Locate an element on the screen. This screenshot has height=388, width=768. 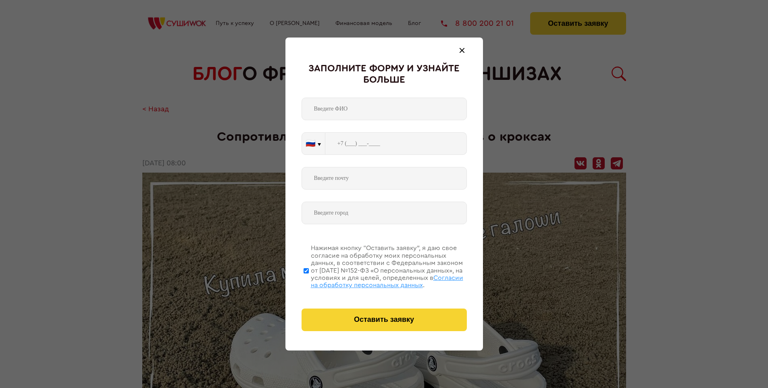
input: Введите город is located at coordinates (384, 213).